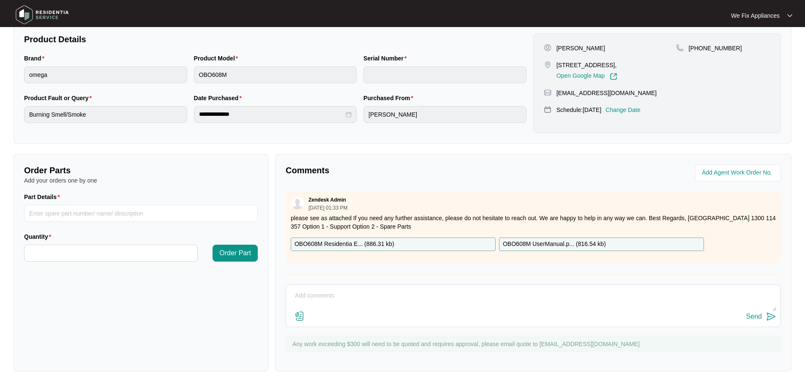  What do you see at coordinates (534, 344) in the screenshot?
I see `p: Any work exceeding $300 will need to be quoted and requires approval, please email quote to [EMAI...` at bounding box center [534, 344].